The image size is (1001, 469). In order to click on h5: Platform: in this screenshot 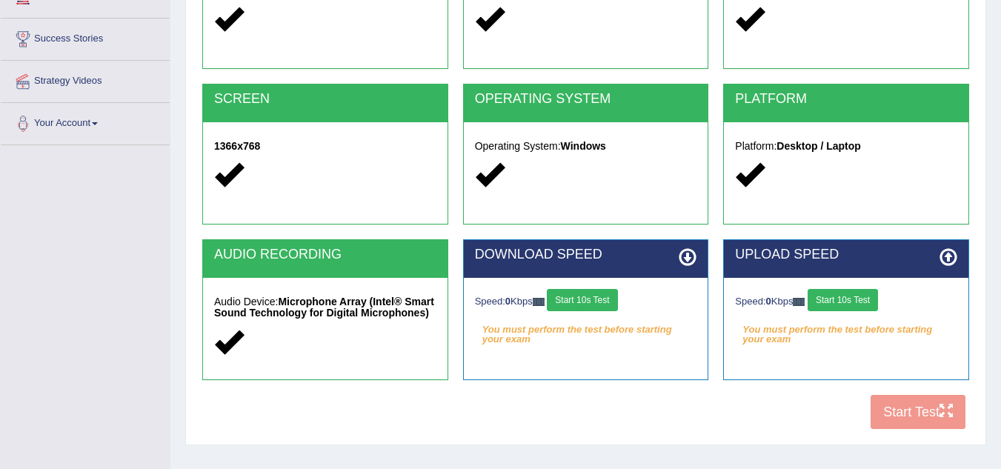, I will do `click(846, 146)`.